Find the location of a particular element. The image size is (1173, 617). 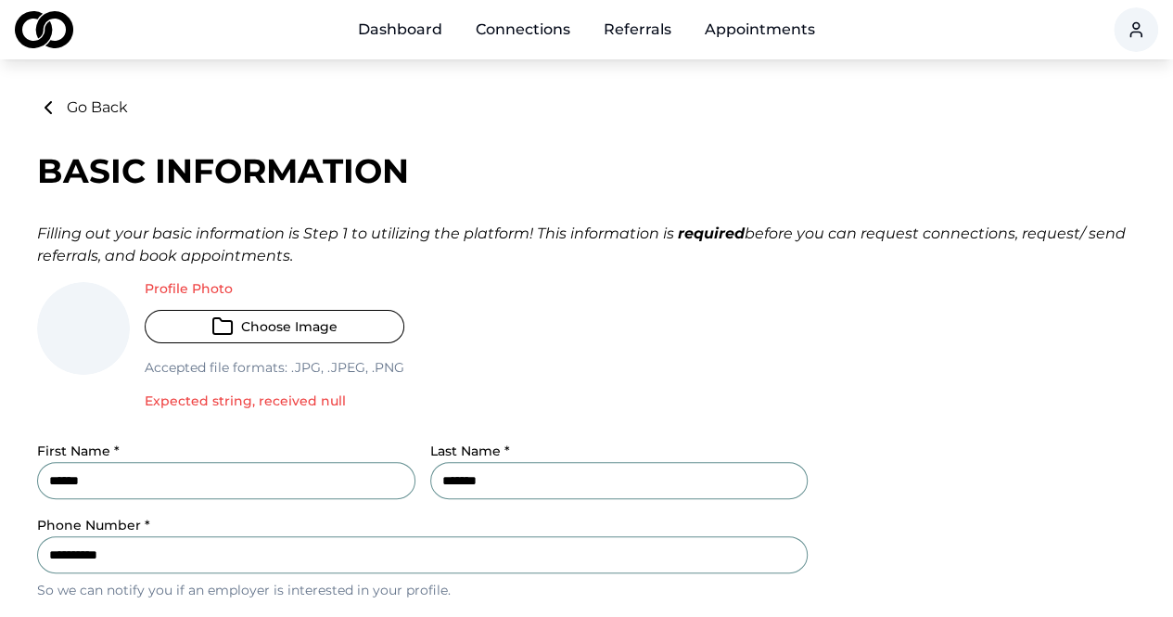

button: Choose Image is located at coordinates (275, 326).